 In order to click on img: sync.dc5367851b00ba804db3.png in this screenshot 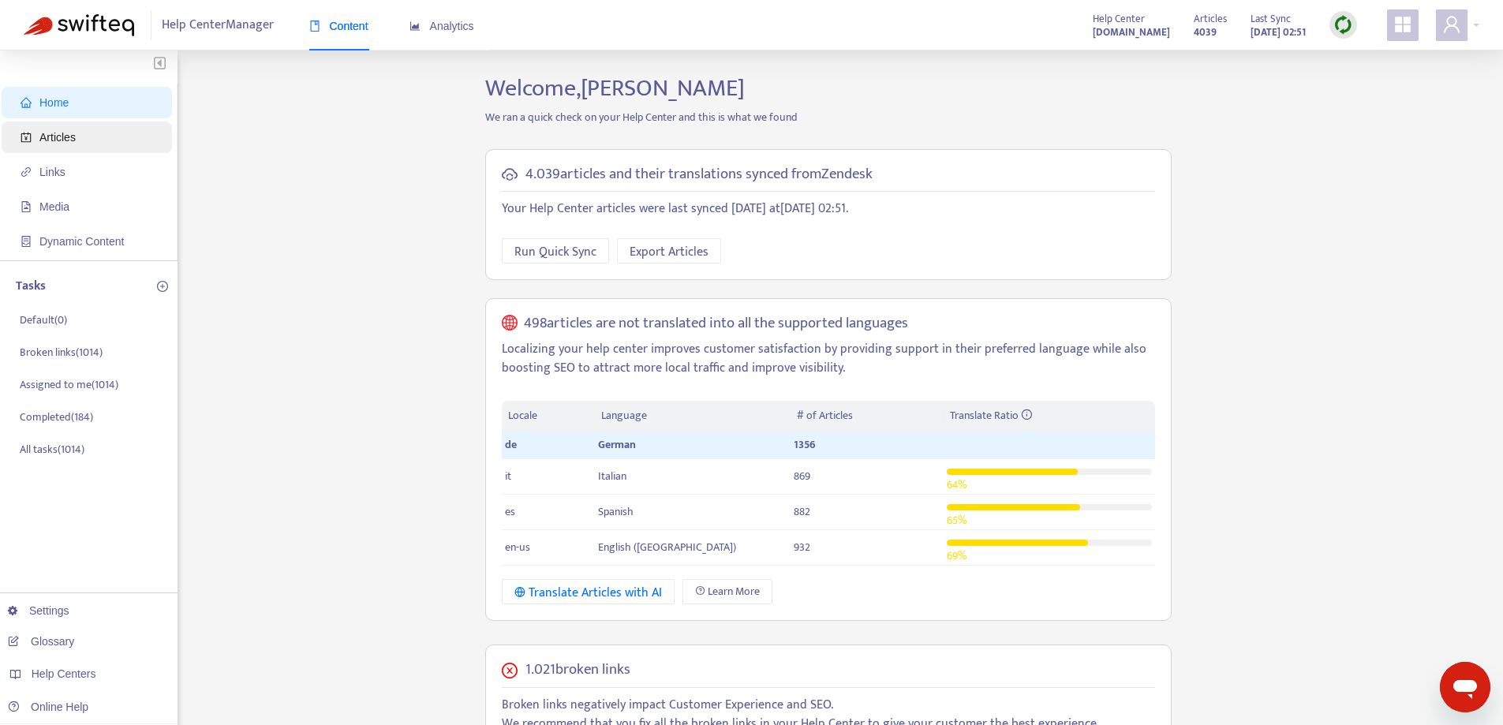, I will do `click(1343, 24)`.